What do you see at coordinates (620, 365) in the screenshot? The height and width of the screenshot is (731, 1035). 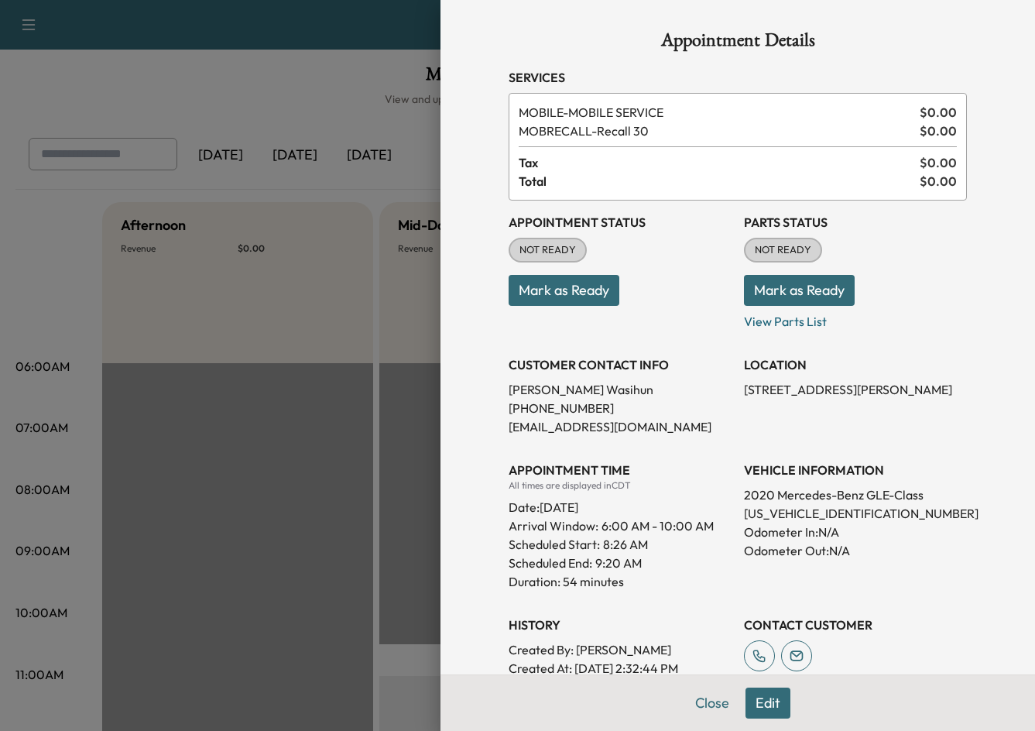 I see `h3: CUSTOMER CONTACT INFO` at bounding box center [620, 365].